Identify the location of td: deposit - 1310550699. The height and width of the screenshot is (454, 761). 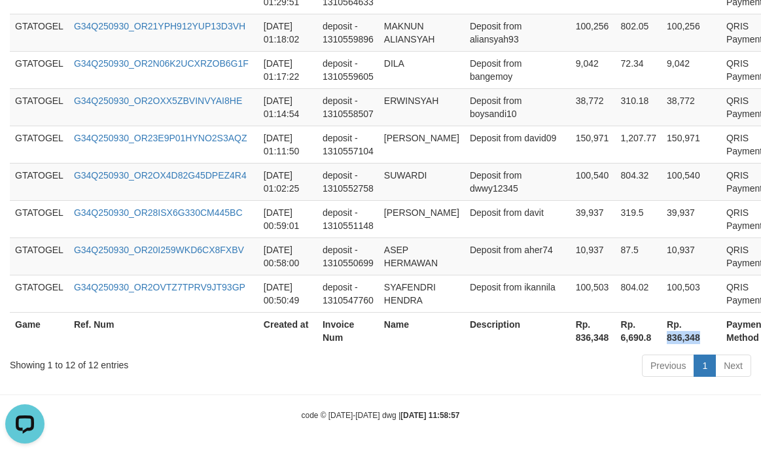
(348, 256).